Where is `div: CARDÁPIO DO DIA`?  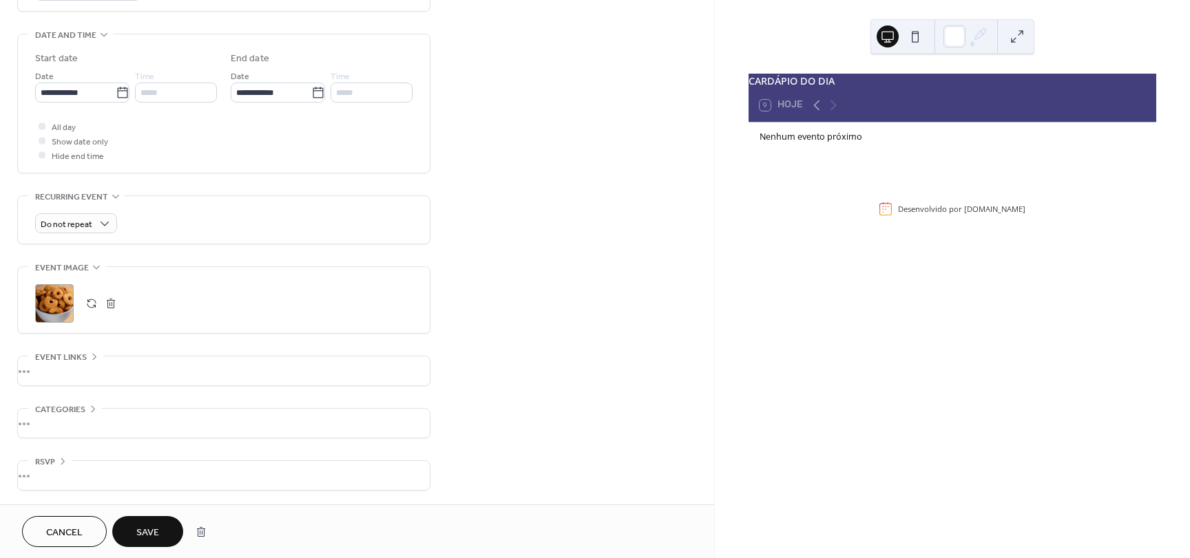
div: CARDÁPIO DO DIA is located at coordinates (952, 81).